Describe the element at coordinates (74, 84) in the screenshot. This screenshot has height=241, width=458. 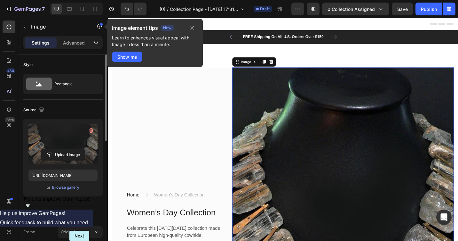
I see `div: Rectangle` at that location.